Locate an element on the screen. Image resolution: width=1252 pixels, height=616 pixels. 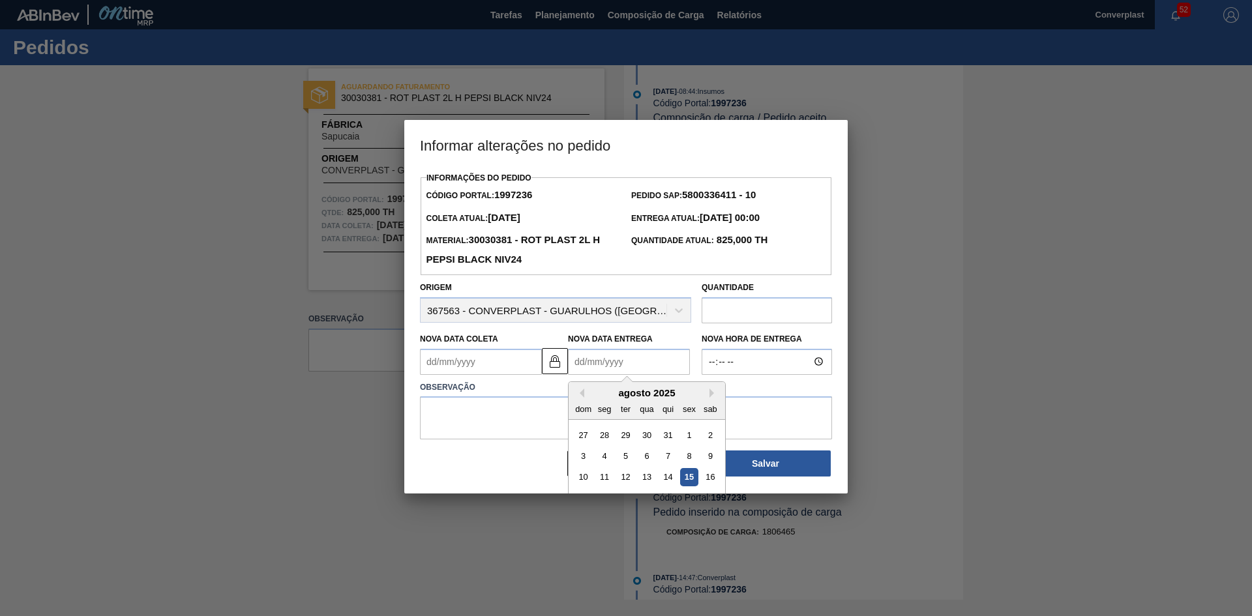
label: Observação is located at coordinates (626, 387).